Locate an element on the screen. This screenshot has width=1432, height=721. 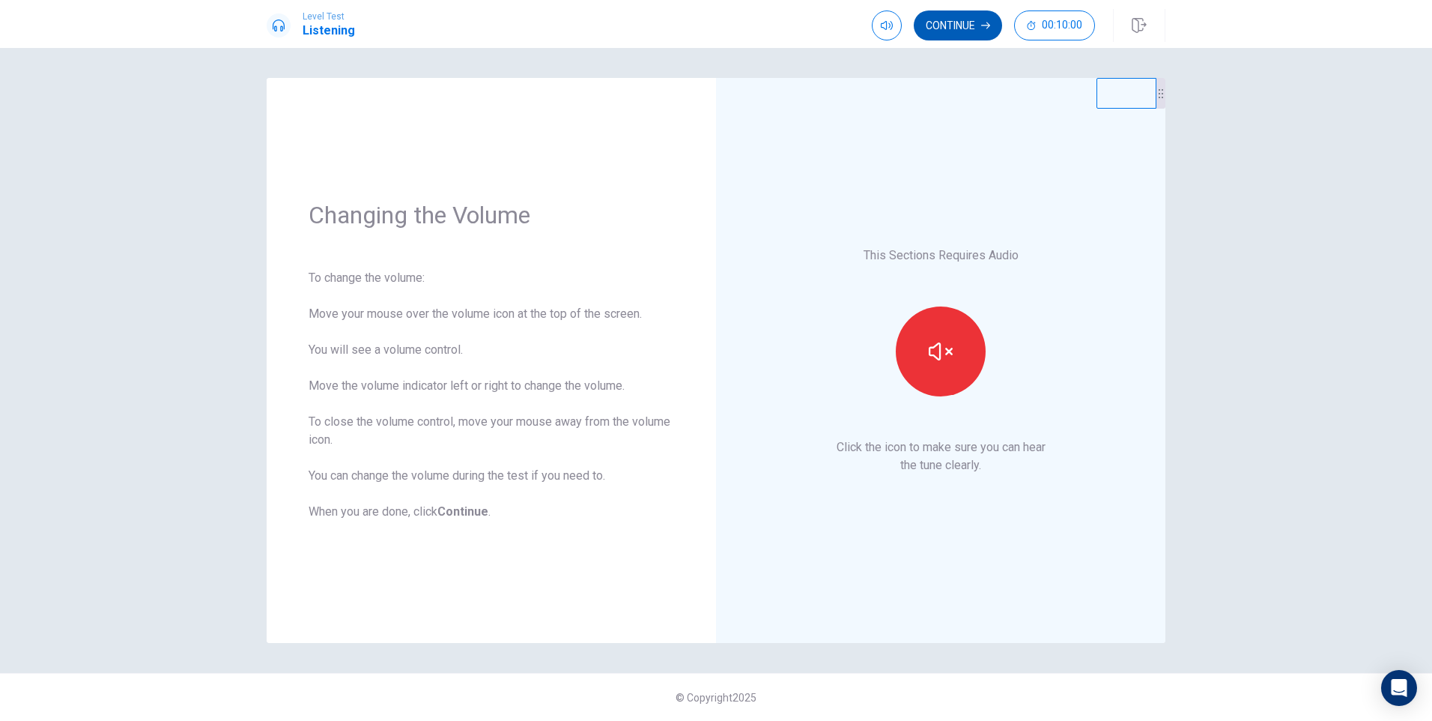
b: Continue is located at coordinates (463, 511).